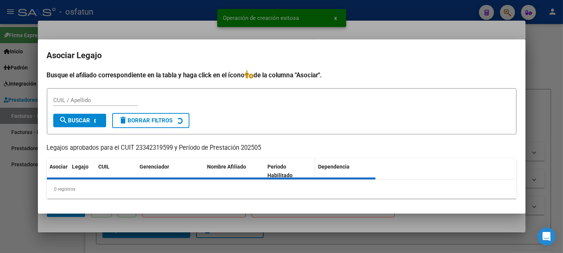 The height and width of the screenshot is (253, 563). What do you see at coordinates (171, 171) in the screenshot?
I see `datatable-header-cell: Gerenciador` at bounding box center [171, 171].